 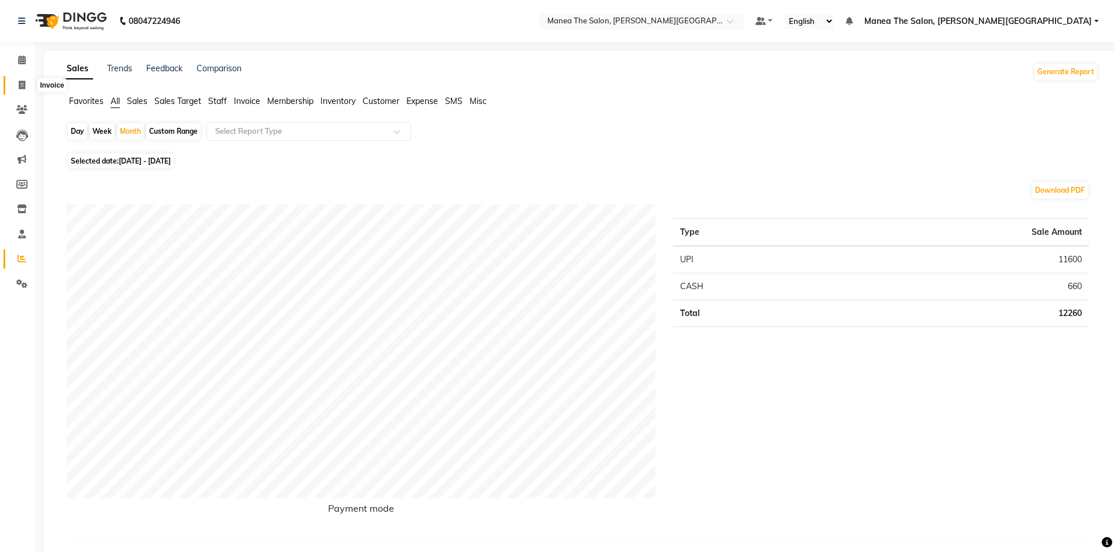 I want to click on div: Invoice, so click(x=51, y=85).